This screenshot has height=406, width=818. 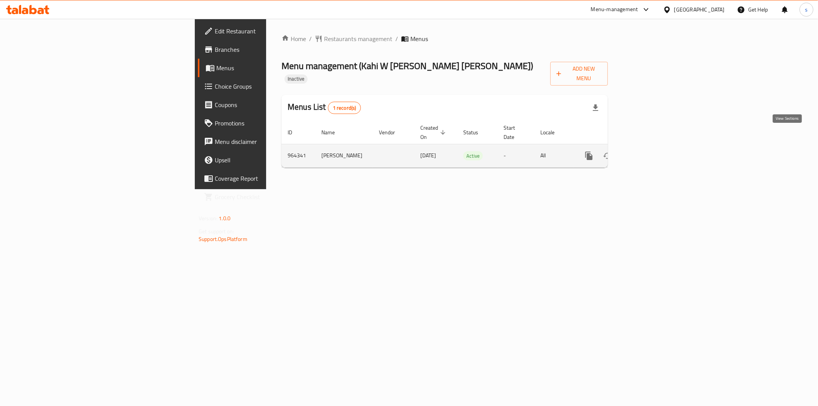 What do you see at coordinates (265, 86) in the screenshot?
I see `a: Choice Groups` at bounding box center [265, 86].